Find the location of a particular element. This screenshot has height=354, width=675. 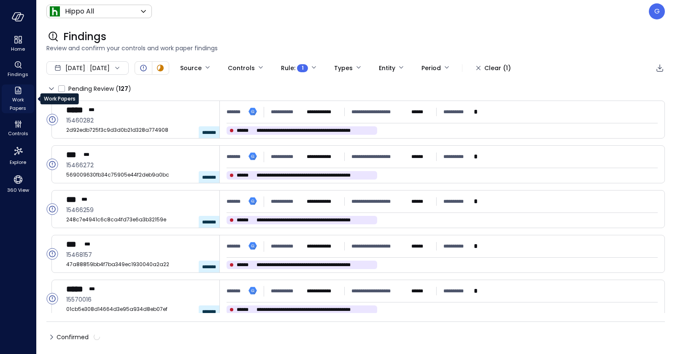

span: 47a88859bb4f7ba349ec1930040a2a22 is located at coordinates (139, 264).